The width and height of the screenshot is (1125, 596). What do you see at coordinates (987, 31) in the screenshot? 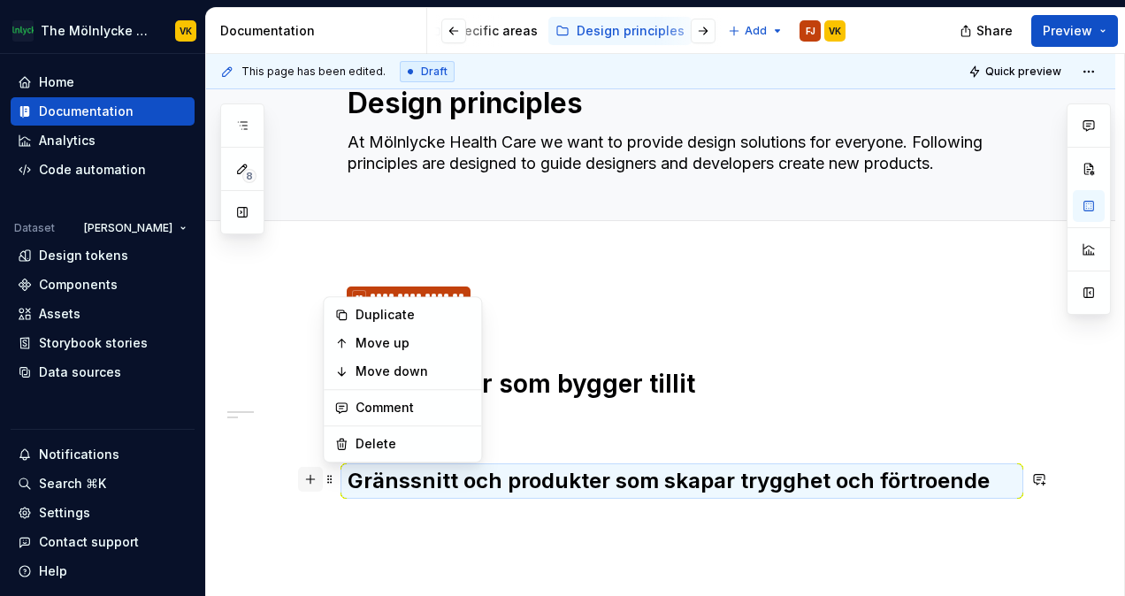
I see `button: Share` at bounding box center [987, 31].